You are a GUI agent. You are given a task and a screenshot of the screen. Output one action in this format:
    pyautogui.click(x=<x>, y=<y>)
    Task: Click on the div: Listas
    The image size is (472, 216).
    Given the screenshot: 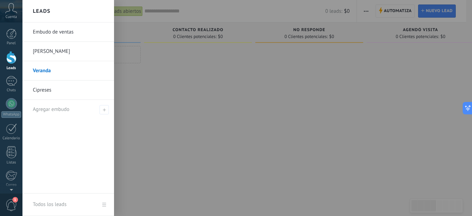 What is the action you would take?
    pyautogui.click(x=11, y=162)
    